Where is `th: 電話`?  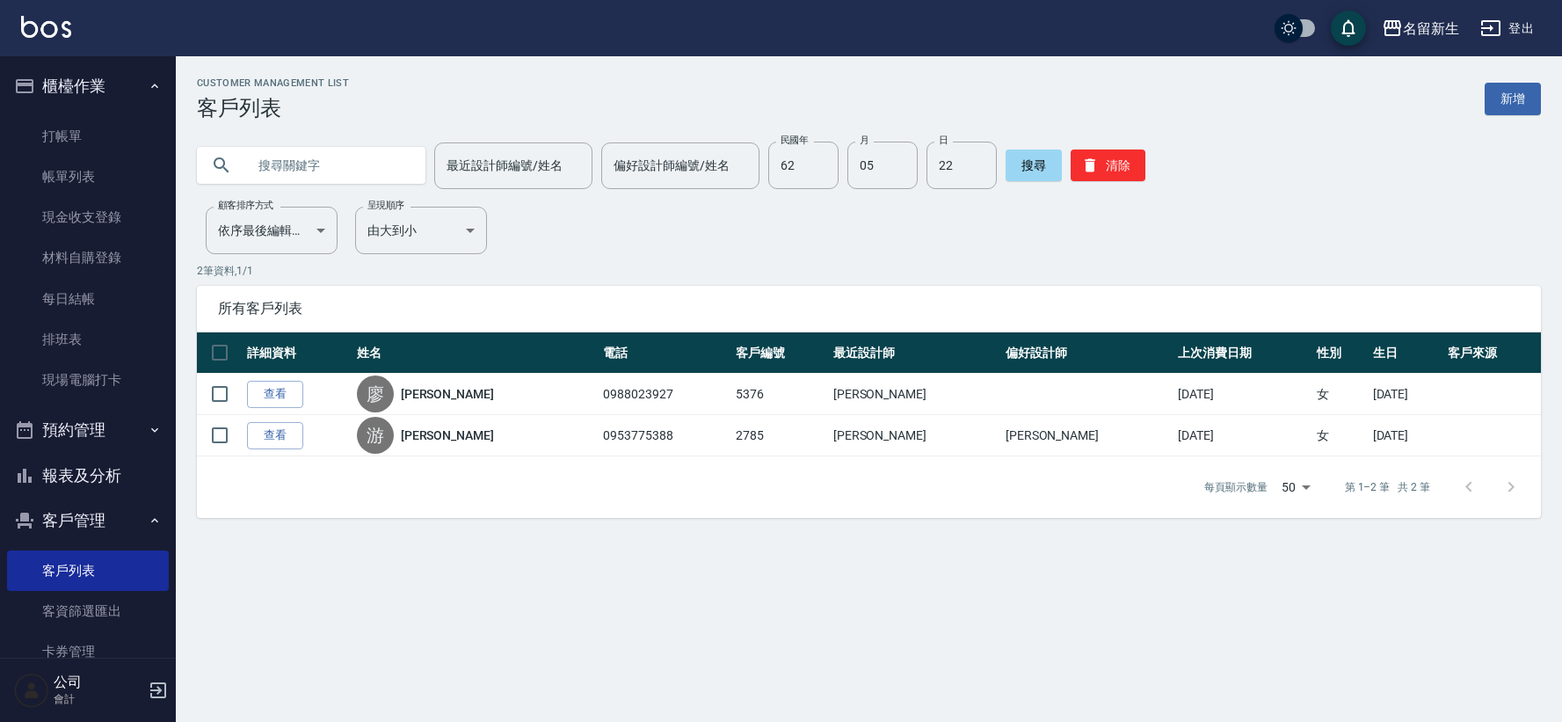 th: 電話 is located at coordinates (664, 352).